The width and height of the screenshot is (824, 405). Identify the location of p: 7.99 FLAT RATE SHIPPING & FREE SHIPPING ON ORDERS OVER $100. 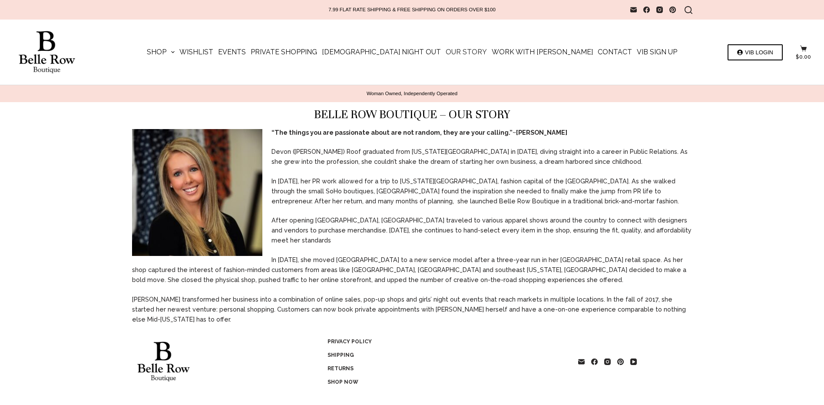
(412, 10).